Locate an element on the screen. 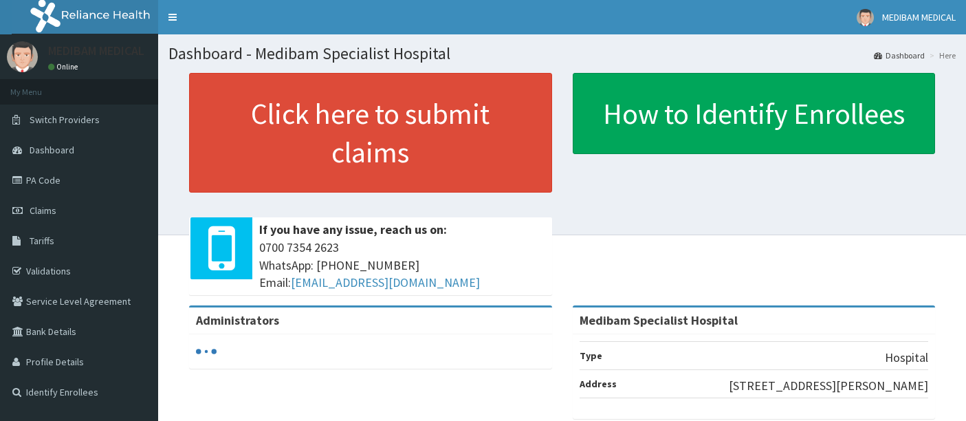 This screenshot has height=421, width=966. span: Tariffs is located at coordinates (42, 241).